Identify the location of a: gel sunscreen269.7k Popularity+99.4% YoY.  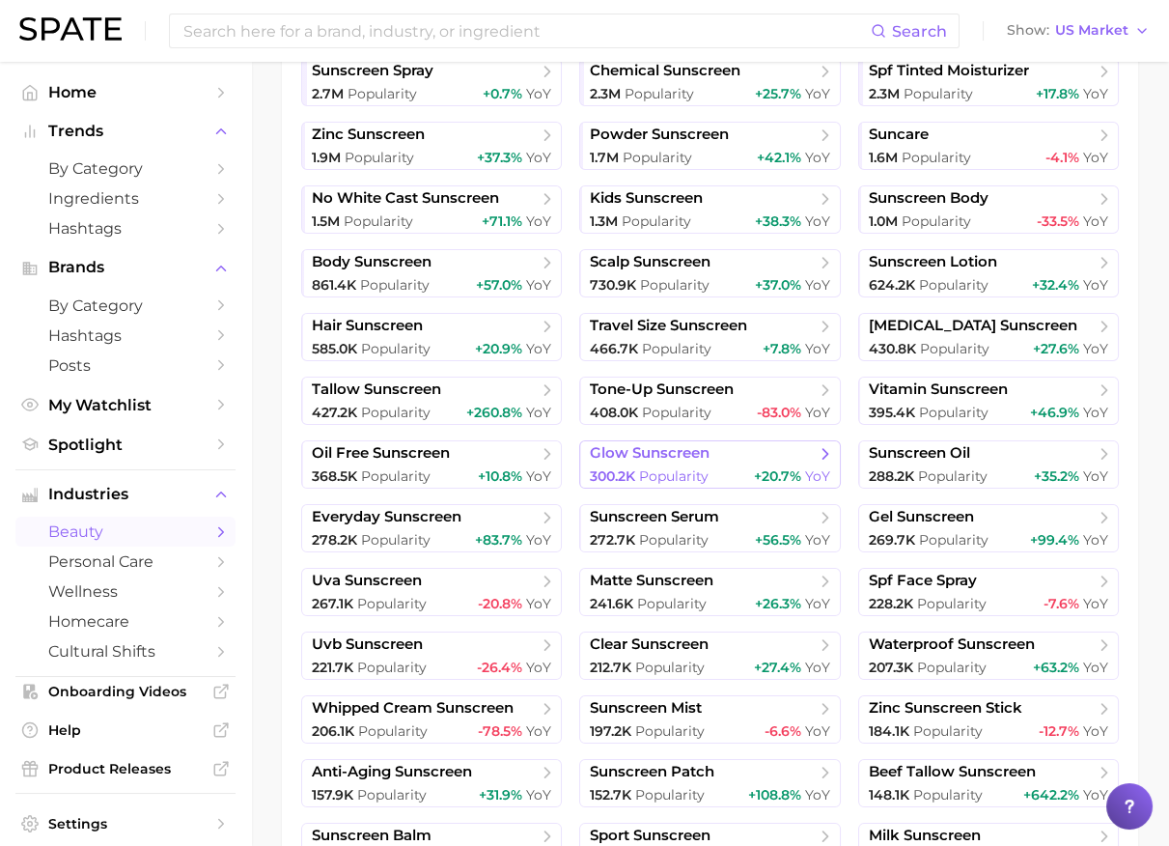
(989, 528).